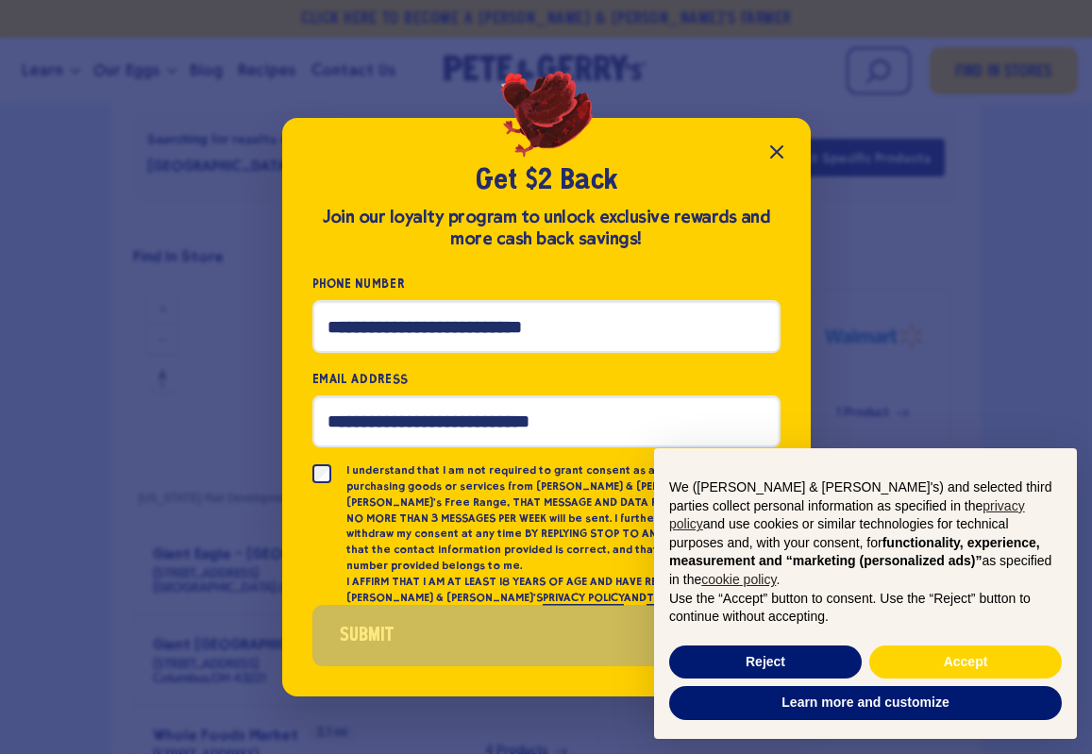  I want to click on button: Reject, so click(766, 663).